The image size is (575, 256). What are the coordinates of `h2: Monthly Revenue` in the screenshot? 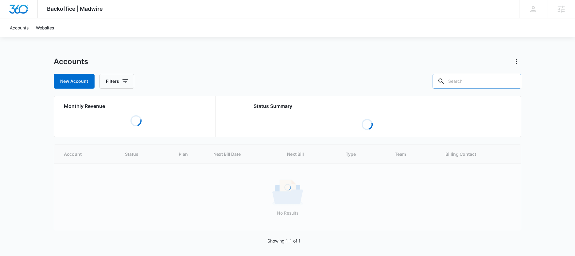 It's located at (136, 106).